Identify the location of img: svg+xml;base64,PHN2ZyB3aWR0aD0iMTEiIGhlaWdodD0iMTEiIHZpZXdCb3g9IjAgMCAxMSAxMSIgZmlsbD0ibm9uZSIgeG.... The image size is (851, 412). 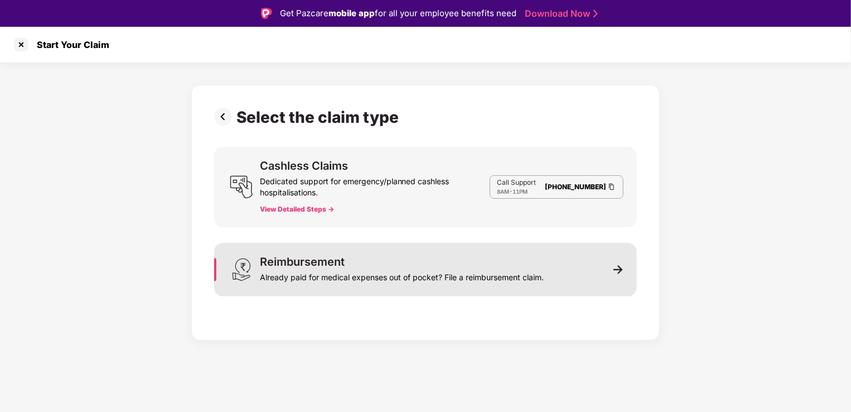
(619, 269).